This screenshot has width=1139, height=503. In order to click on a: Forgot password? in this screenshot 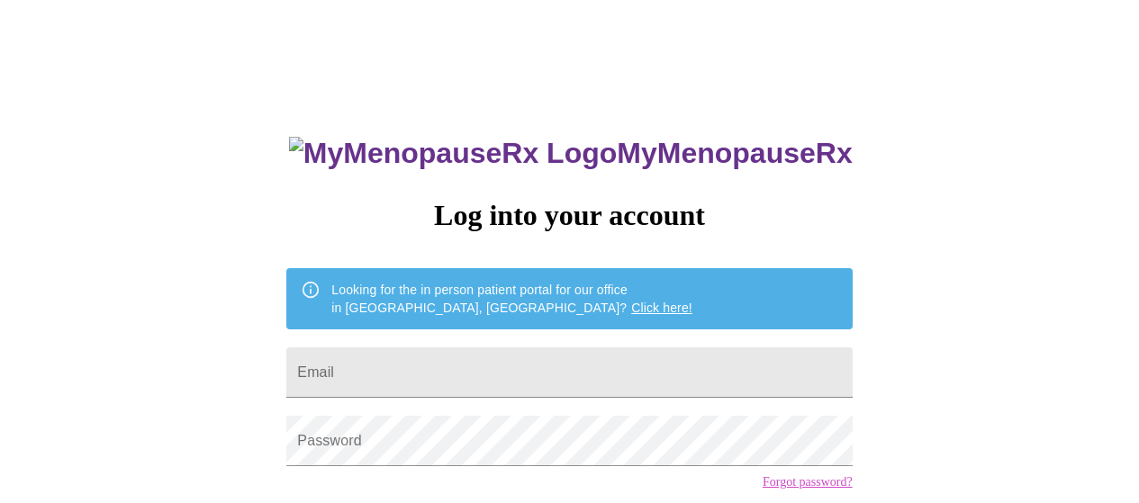, I will do `click(807, 482)`.